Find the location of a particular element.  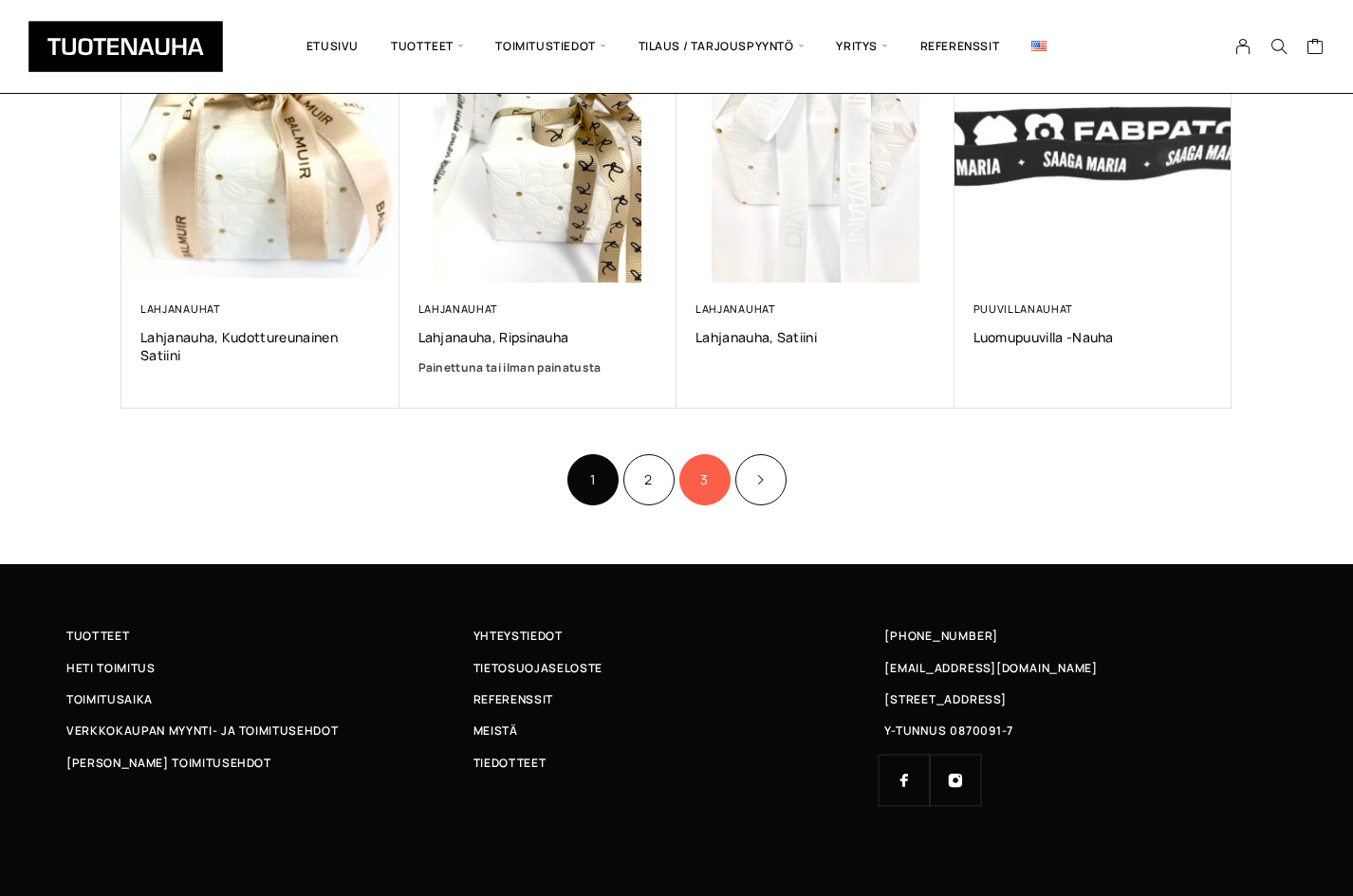

a: Tietosuojaseloste is located at coordinates (676, 667).